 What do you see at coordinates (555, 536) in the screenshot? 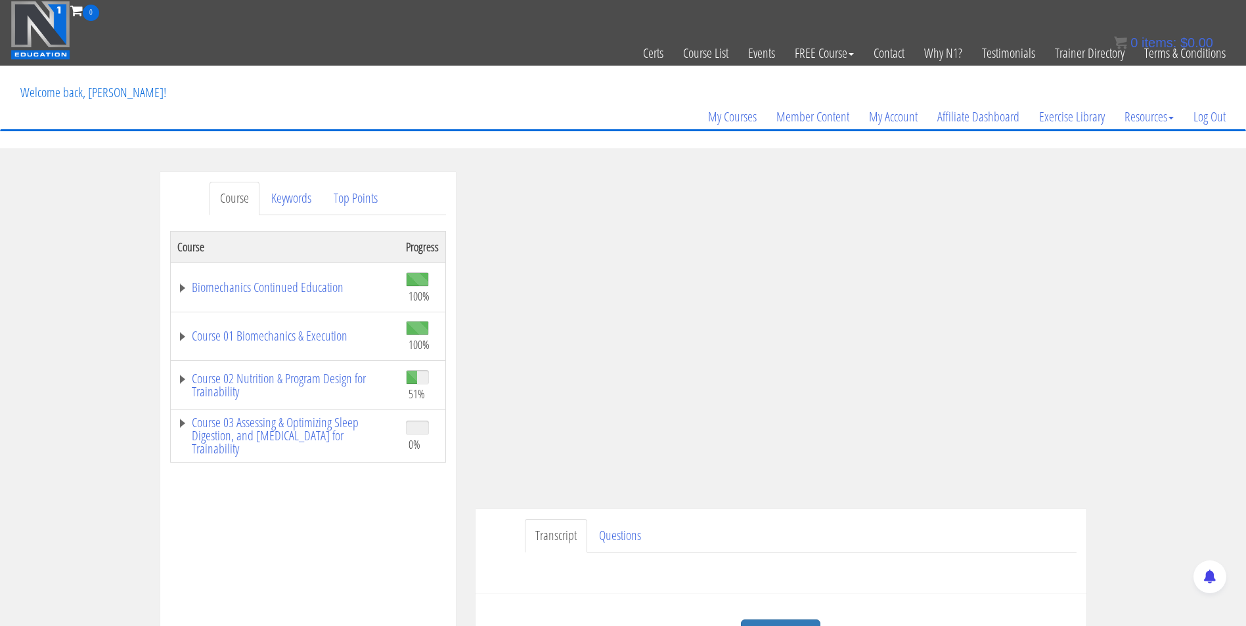
I see `a: Transcript` at bounding box center [555, 536].